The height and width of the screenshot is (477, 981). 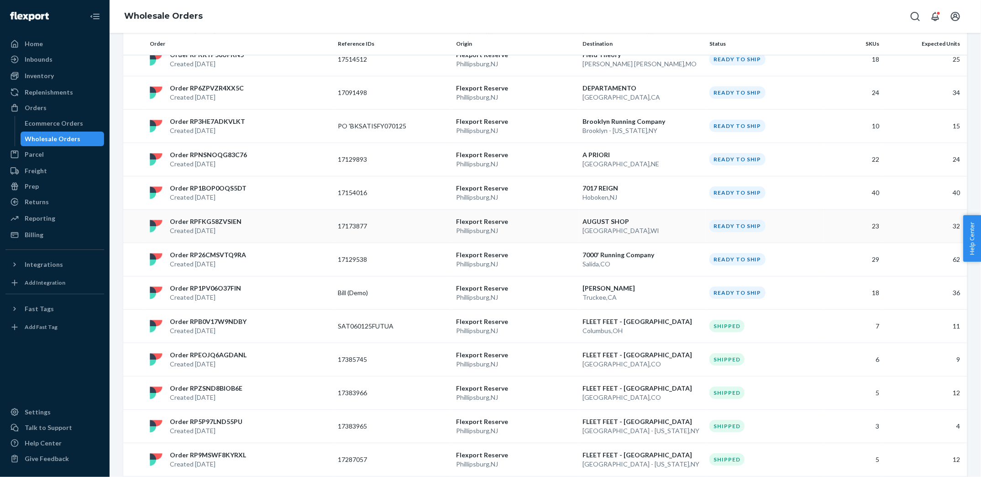 I want to click on p: AUGUST SHOP, so click(x=642, y=221).